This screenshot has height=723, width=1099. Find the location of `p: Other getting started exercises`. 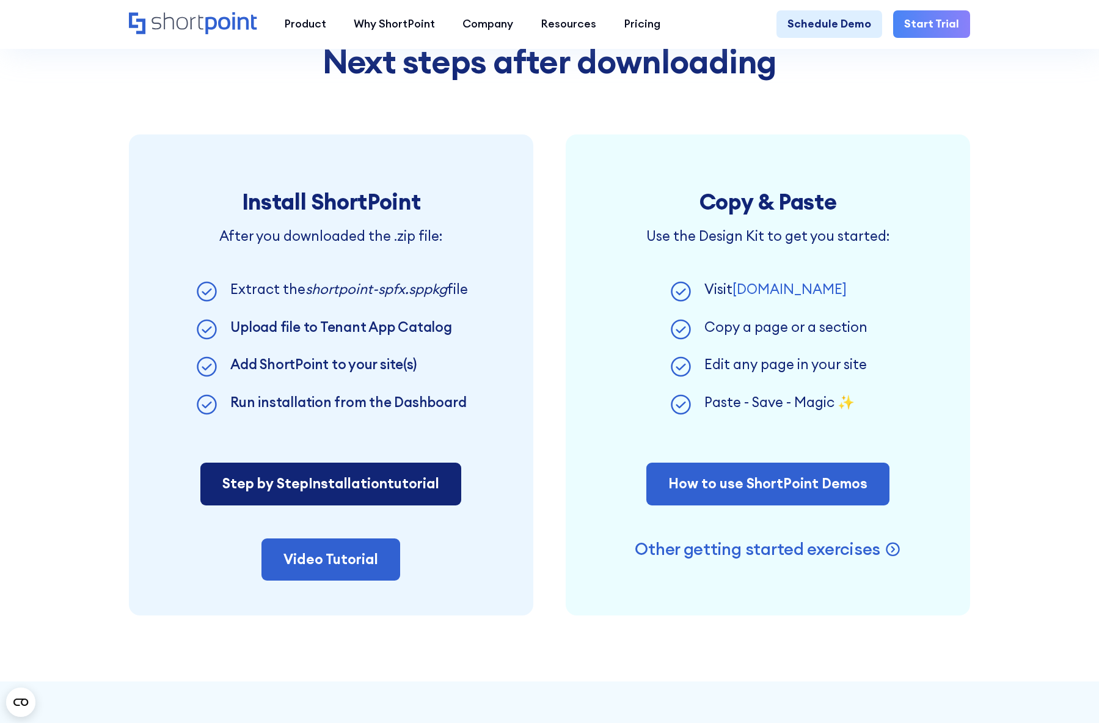

p: Other getting started exercises is located at coordinates (757, 549).